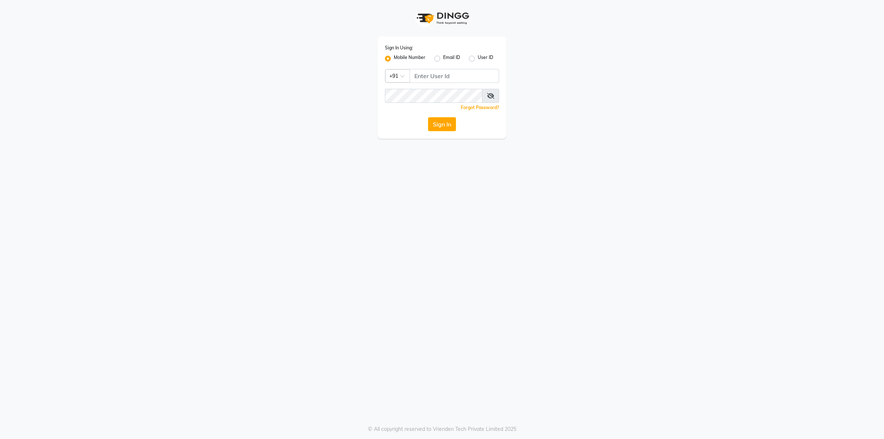 This screenshot has height=439, width=884. Describe the element at coordinates (480, 107) in the screenshot. I see `a: Forgot Password?` at that location.